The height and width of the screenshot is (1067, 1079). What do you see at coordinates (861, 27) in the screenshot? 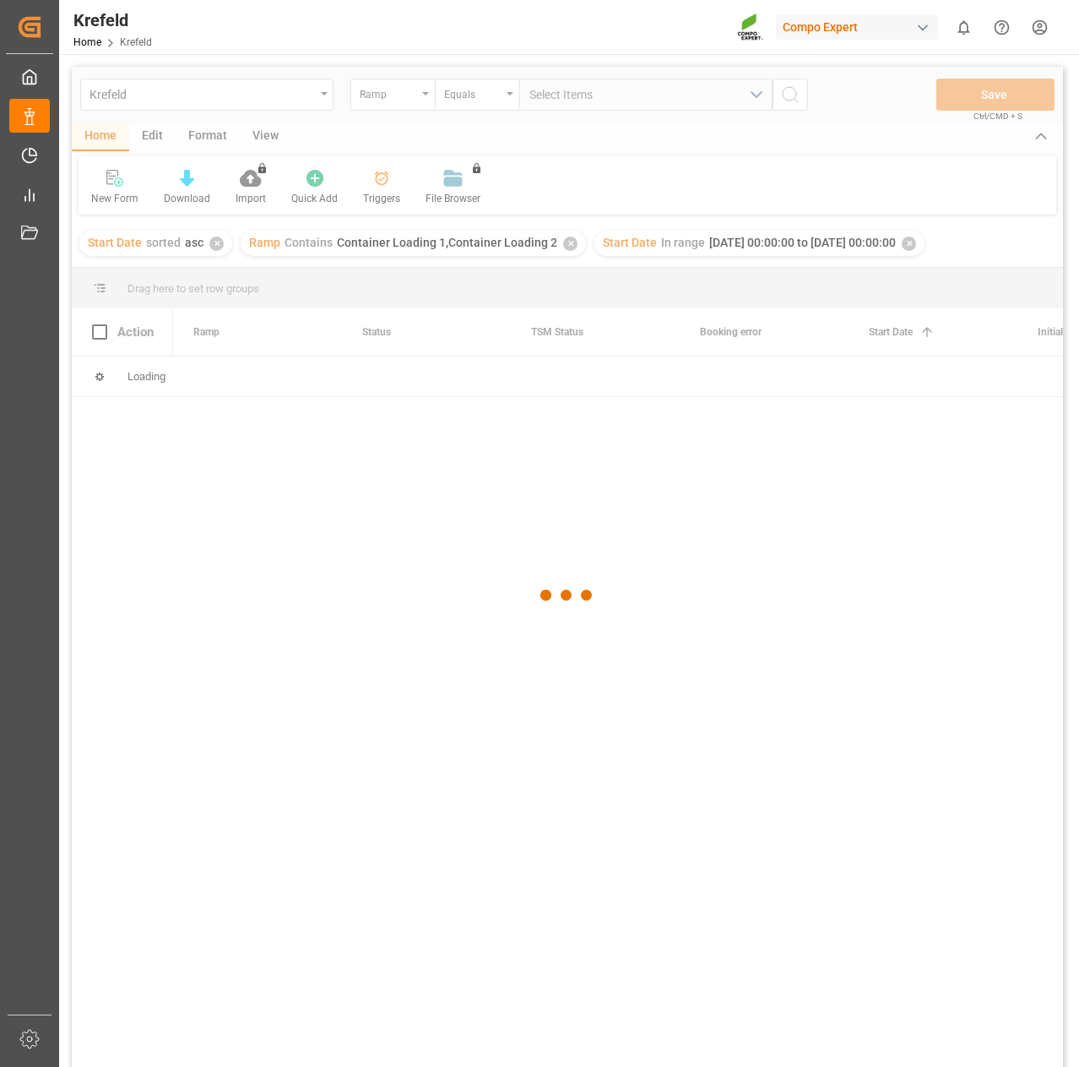
I see `button: Compo Expert` at bounding box center [861, 27].